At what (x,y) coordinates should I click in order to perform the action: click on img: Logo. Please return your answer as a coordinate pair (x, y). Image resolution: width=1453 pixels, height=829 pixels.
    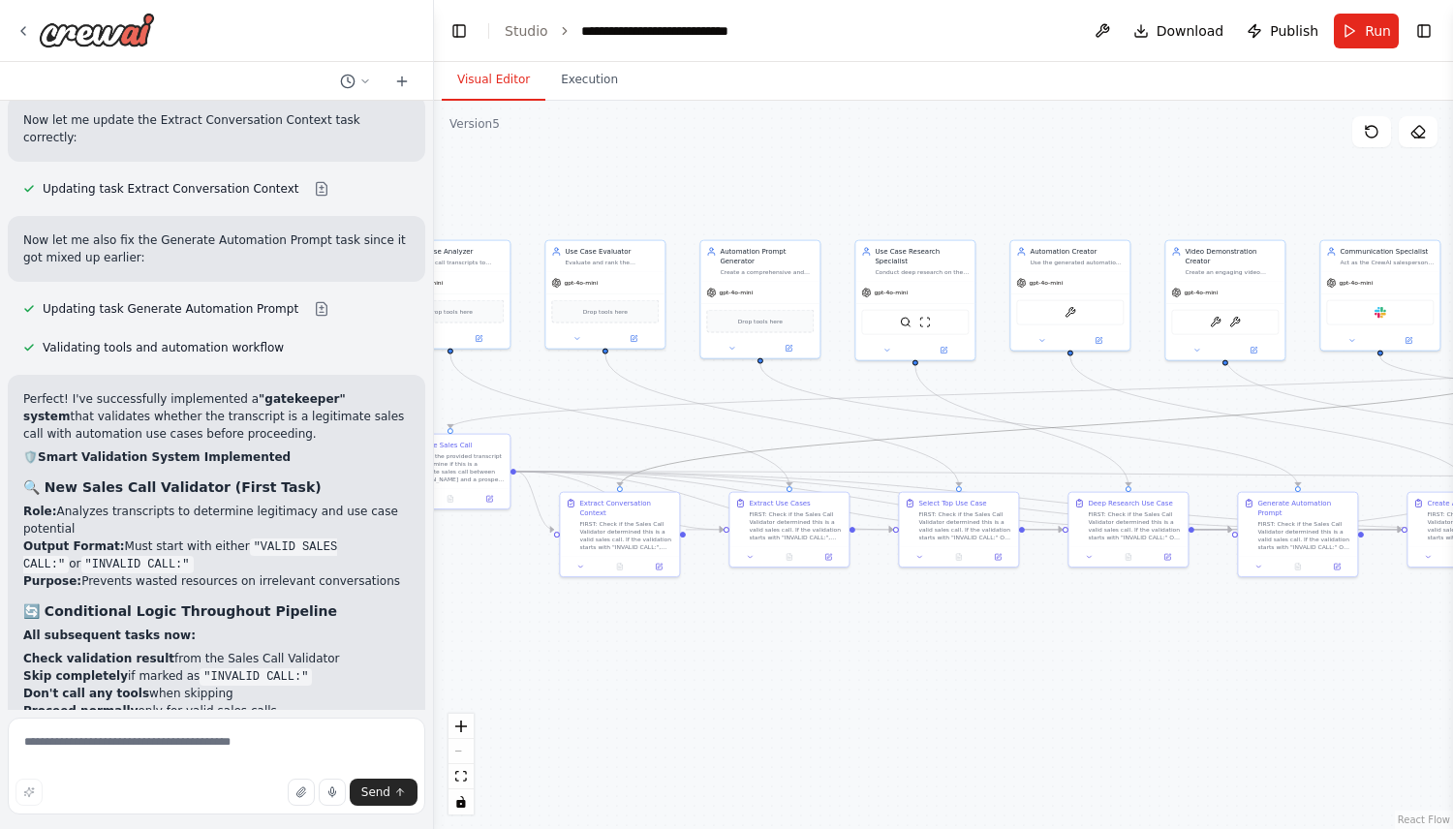
    Looking at the image, I should click on (97, 30).